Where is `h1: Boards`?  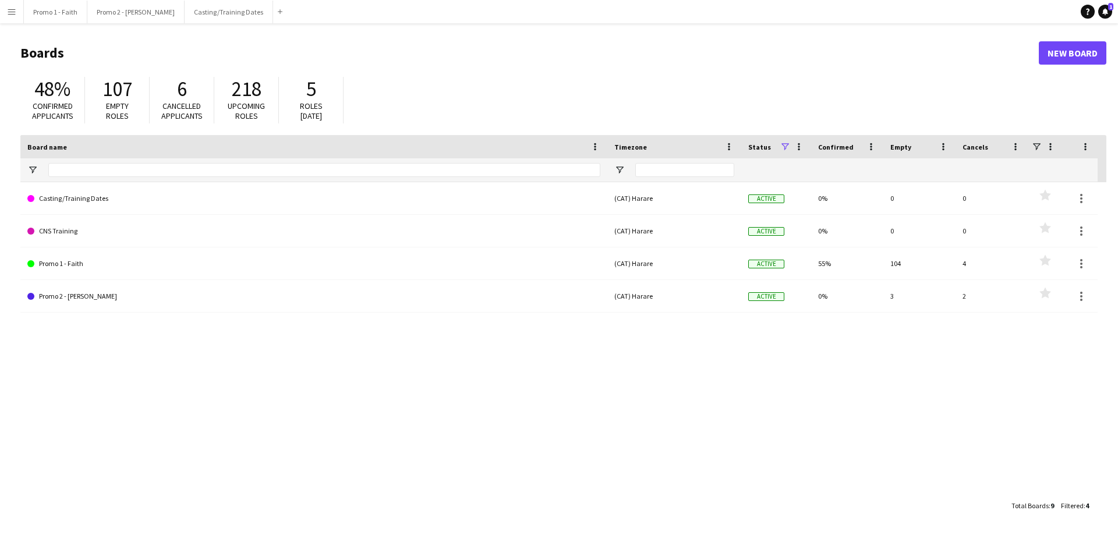
h1: Boards is located at coordinates (529, 53).